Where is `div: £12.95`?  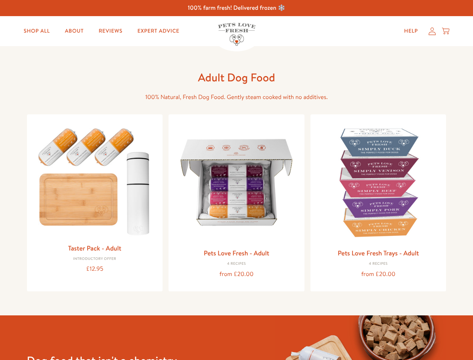 div: £12.95 is located at coordinates (95, 269).